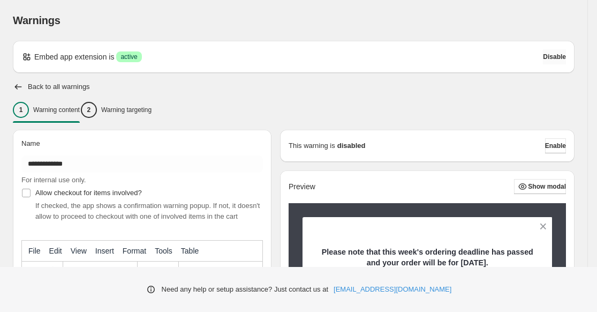 Image resolution: width=597 pixels, height=312 pixels. I want to click on span: Enable, so click(555, 146).